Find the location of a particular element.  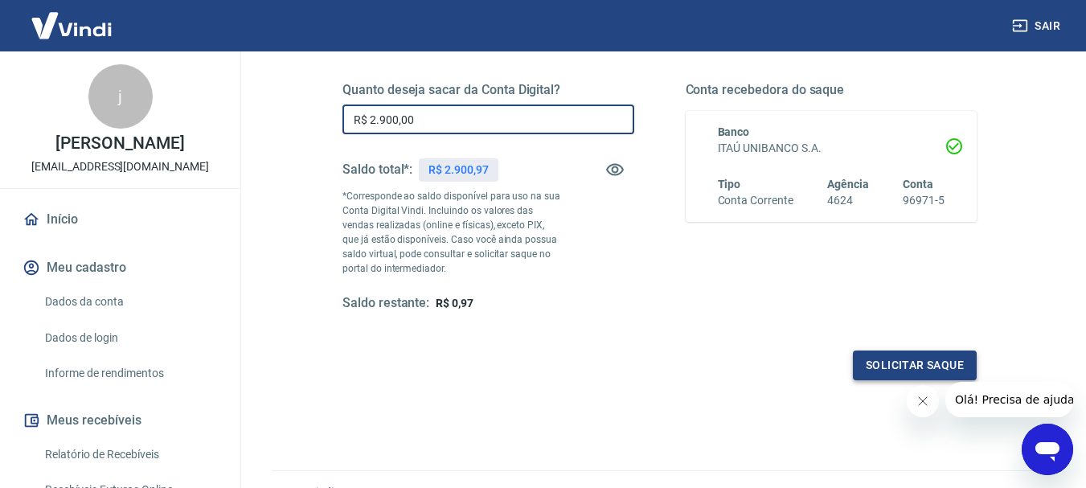

span: Agência is located at coordinates (848, 184).